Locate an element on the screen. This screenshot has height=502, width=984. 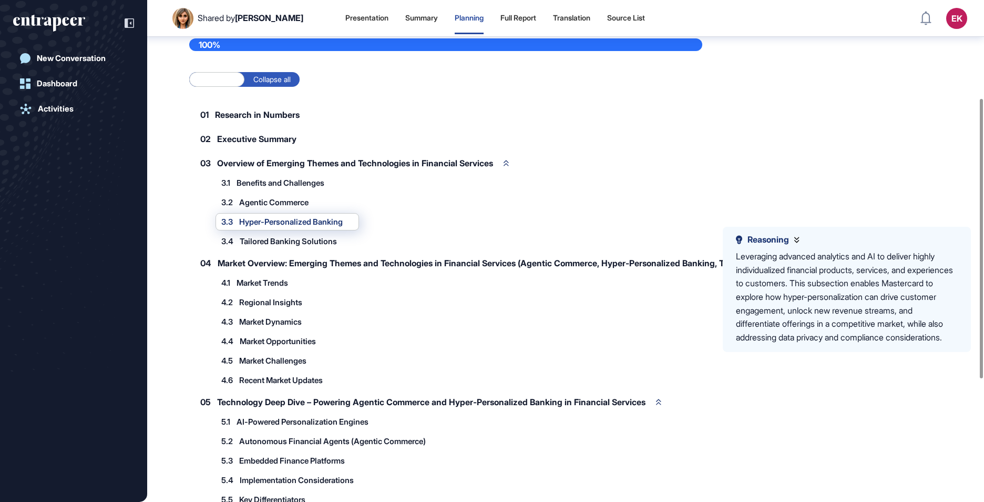
span: 4.6 is located at coordinates (227, 380).